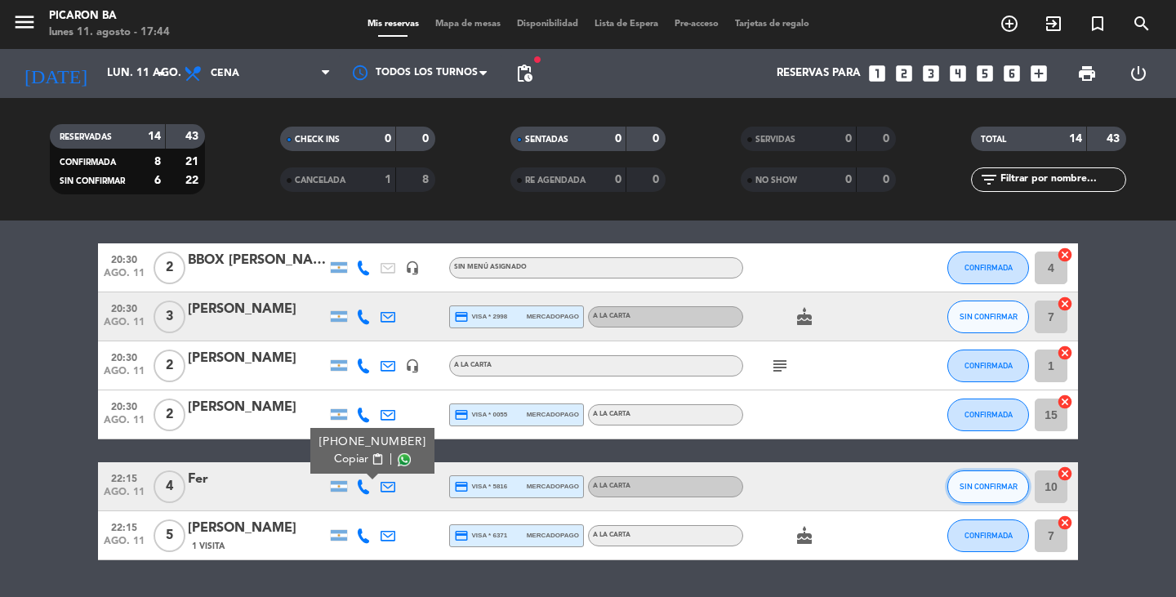  Describe the element at coordinates (480, 415) in the screenshot. I see `span: visa * 0055` at that location.